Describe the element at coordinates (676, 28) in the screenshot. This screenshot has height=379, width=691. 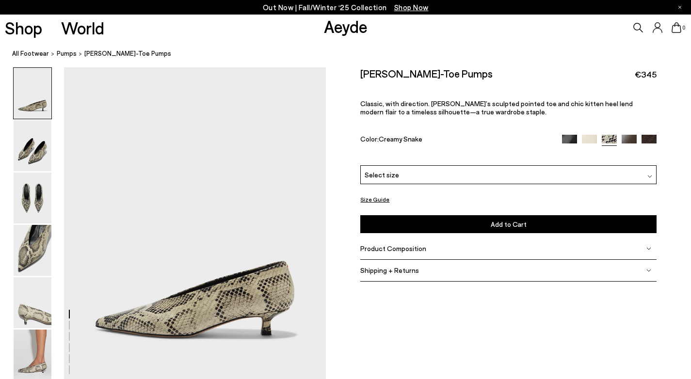
I see `a: 0` at that location.